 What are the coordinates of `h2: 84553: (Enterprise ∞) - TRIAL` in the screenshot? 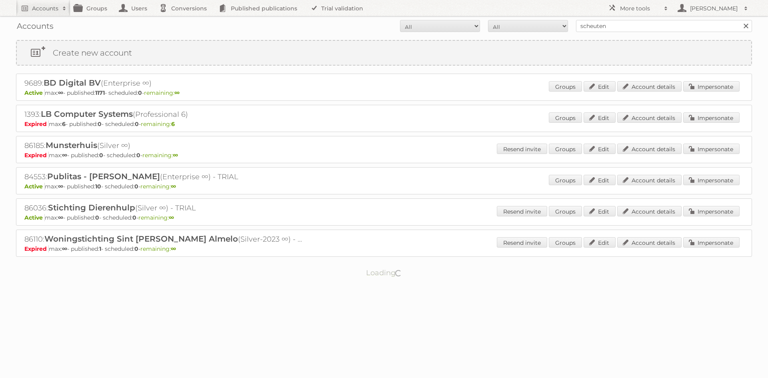 It's located at (164, 177).